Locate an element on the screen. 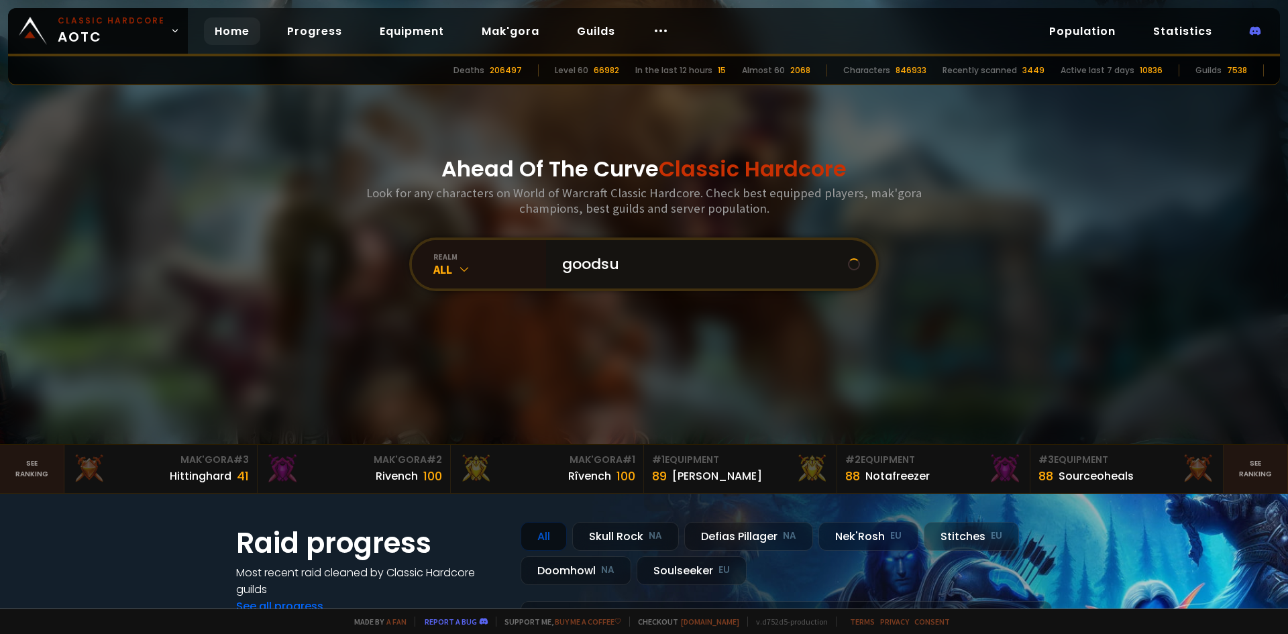 The height and width of the screenshot is (634, 1288). a: Mak'gora is located at coordinates (510, 31).